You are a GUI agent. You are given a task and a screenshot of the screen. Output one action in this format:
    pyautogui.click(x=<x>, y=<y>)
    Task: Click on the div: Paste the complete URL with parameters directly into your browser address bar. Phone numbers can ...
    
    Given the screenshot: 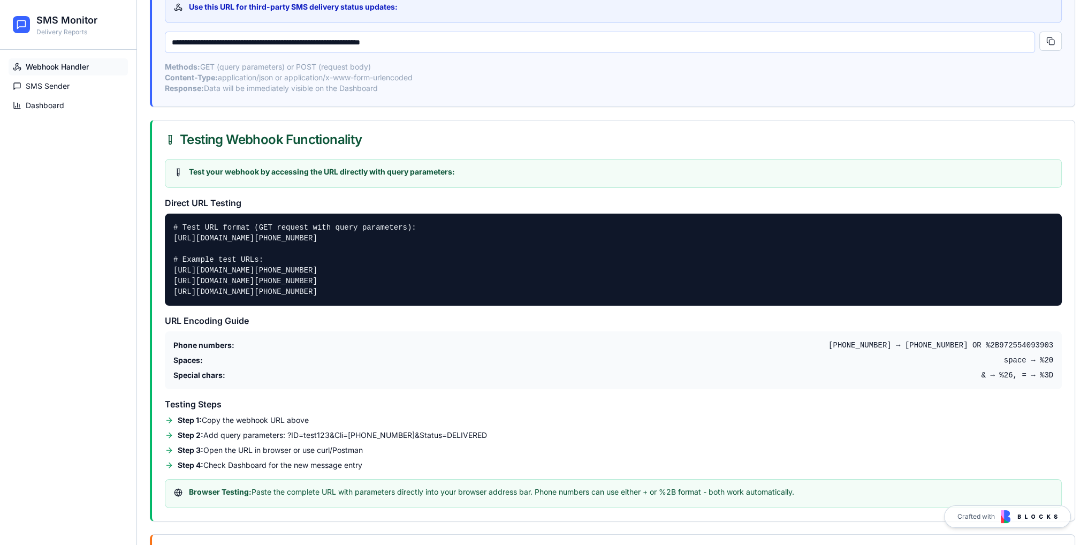 What is the action you would take?
    pyautogui.click(x=613, y=492)
    